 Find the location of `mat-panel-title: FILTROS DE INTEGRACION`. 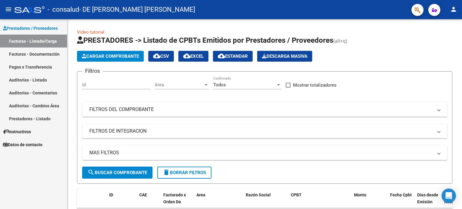

mat-panel-title: FILTROS DE INTEGRACION is located at coordinates (261, 131).